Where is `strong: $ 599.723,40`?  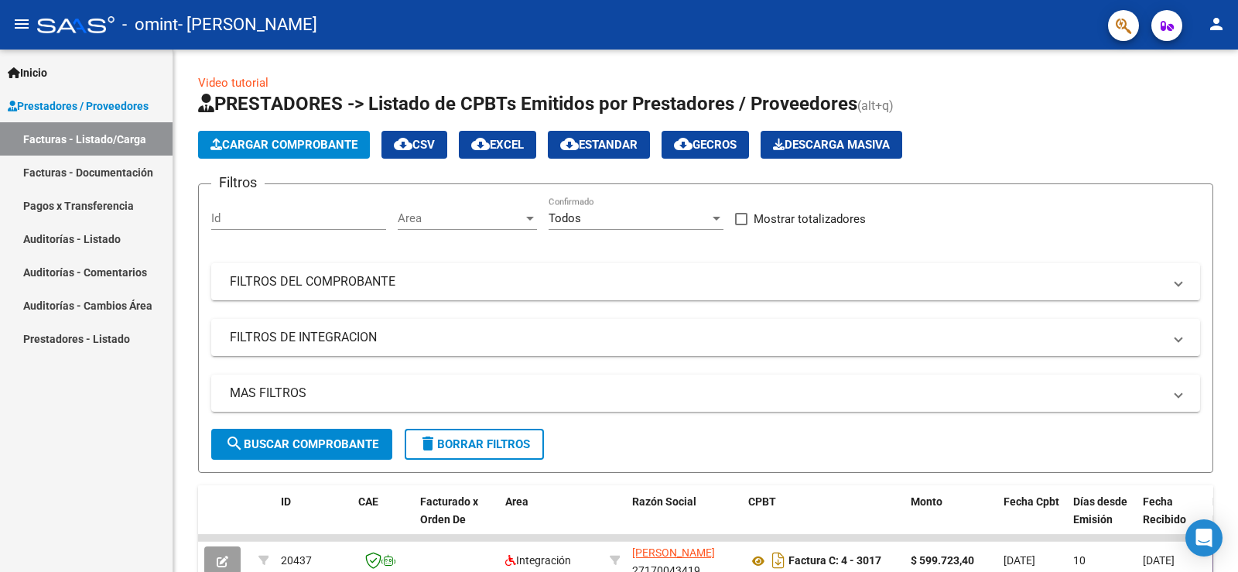 strong: $ 599.723,40 is located at coordinates (942, 560).